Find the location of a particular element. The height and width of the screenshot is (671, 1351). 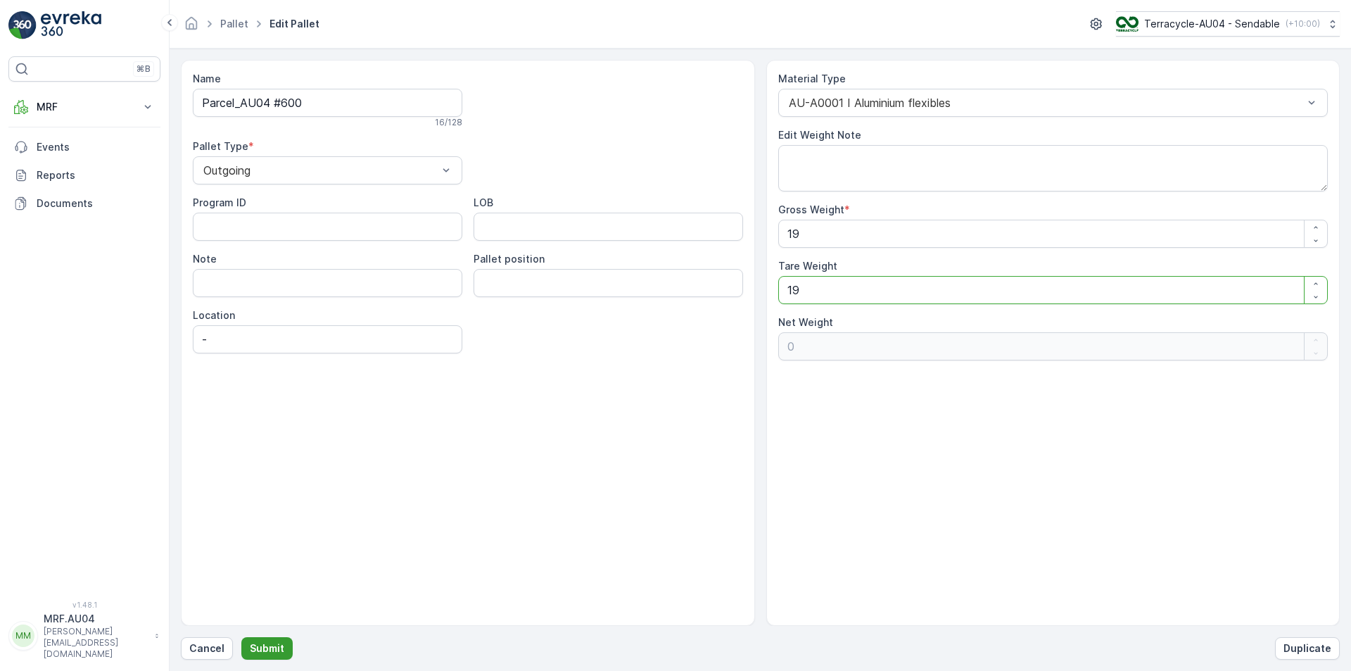

button: MRF is located at coordinates (84, 107).